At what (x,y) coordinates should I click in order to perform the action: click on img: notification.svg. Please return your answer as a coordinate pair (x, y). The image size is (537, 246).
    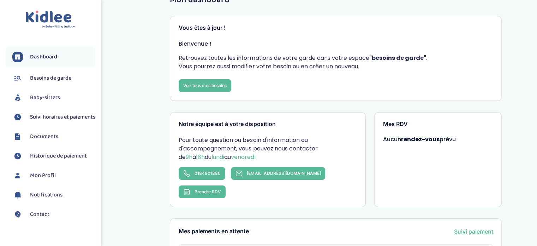
    Looking at the image, I should click on (18, 195).